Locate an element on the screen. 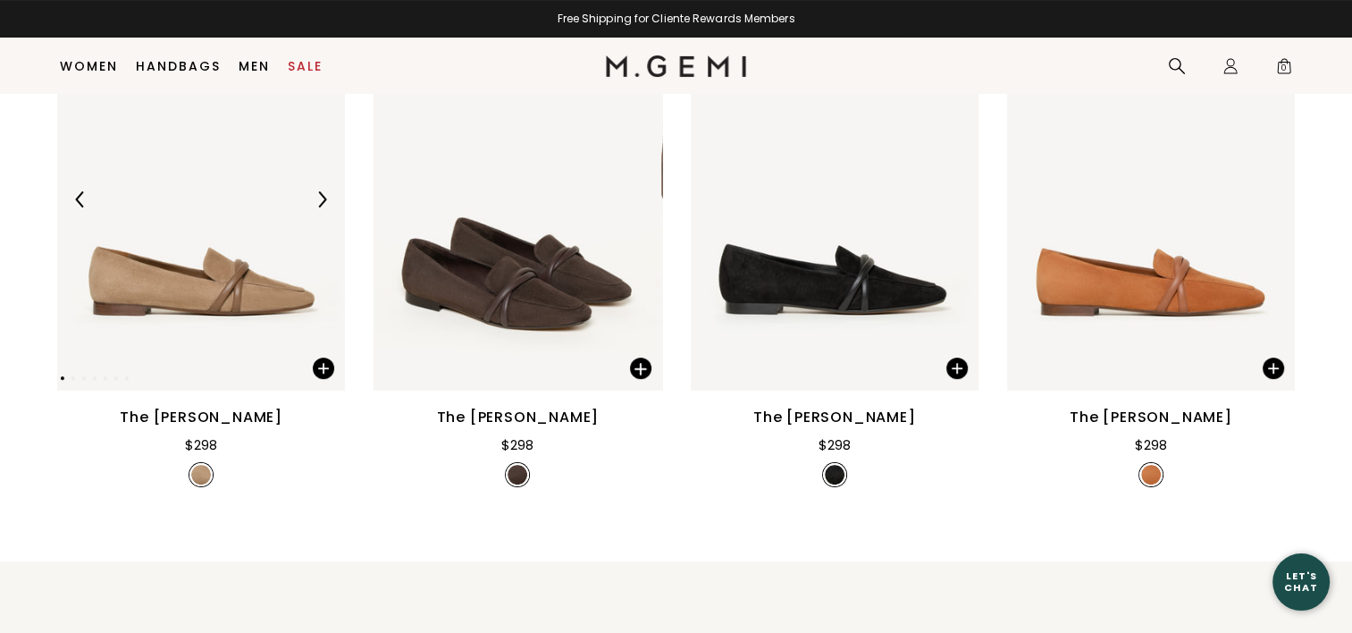 This screenshot has height=633, width=1352. img: Next Arrow is located at coordinates (322, 199).